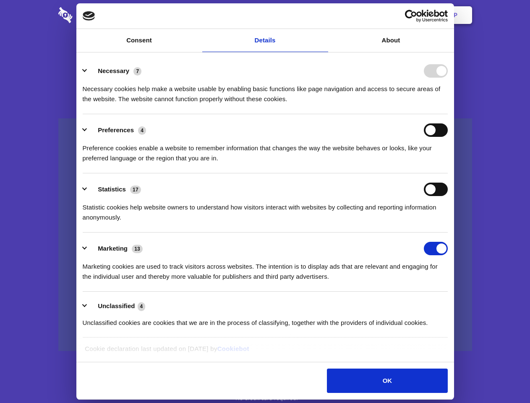 The image size is (530, 403). What do you see at coordinates (399, 15) in the screenshot?
I see `a: Login` at bounding box center [399, 15].